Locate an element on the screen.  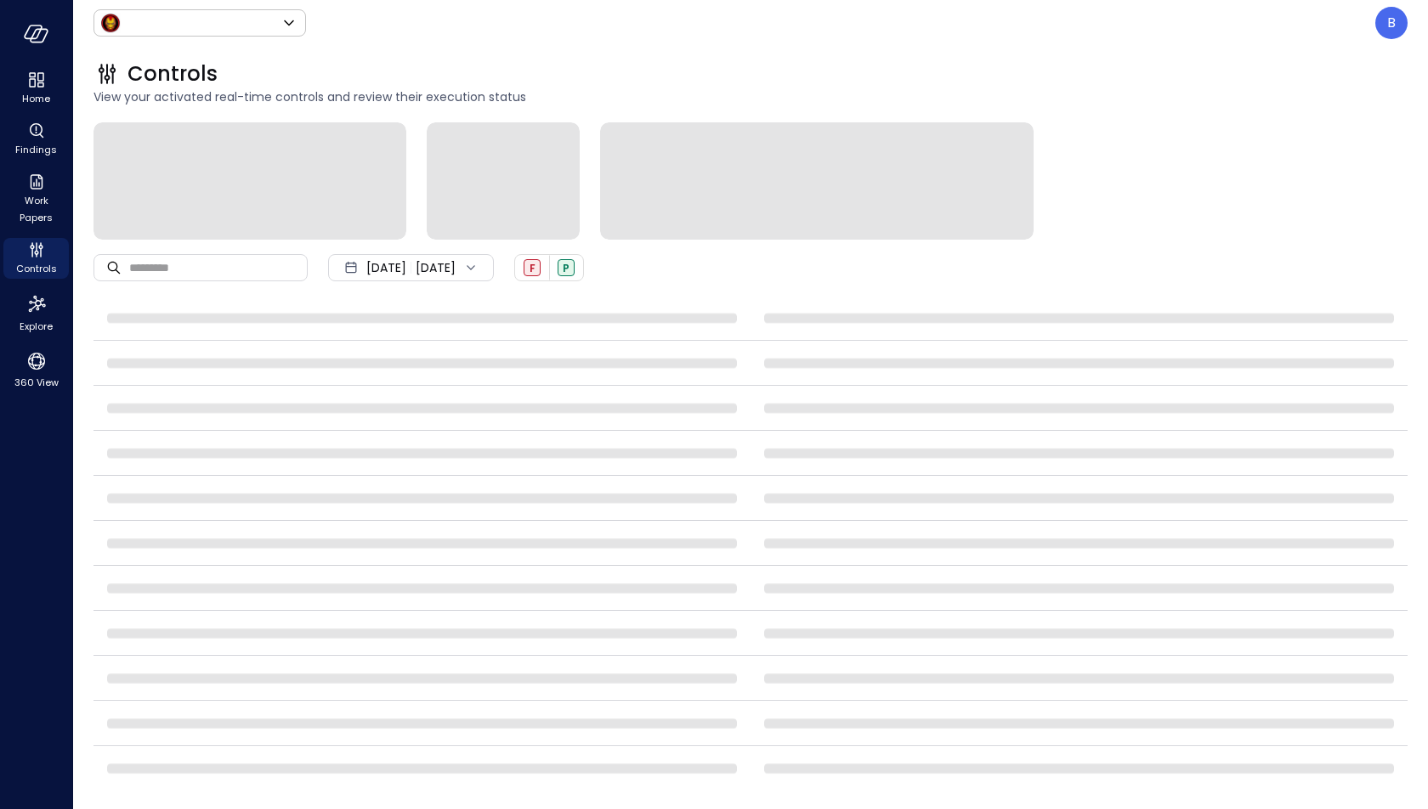
span: Explore is located at coordinates (36, 326).